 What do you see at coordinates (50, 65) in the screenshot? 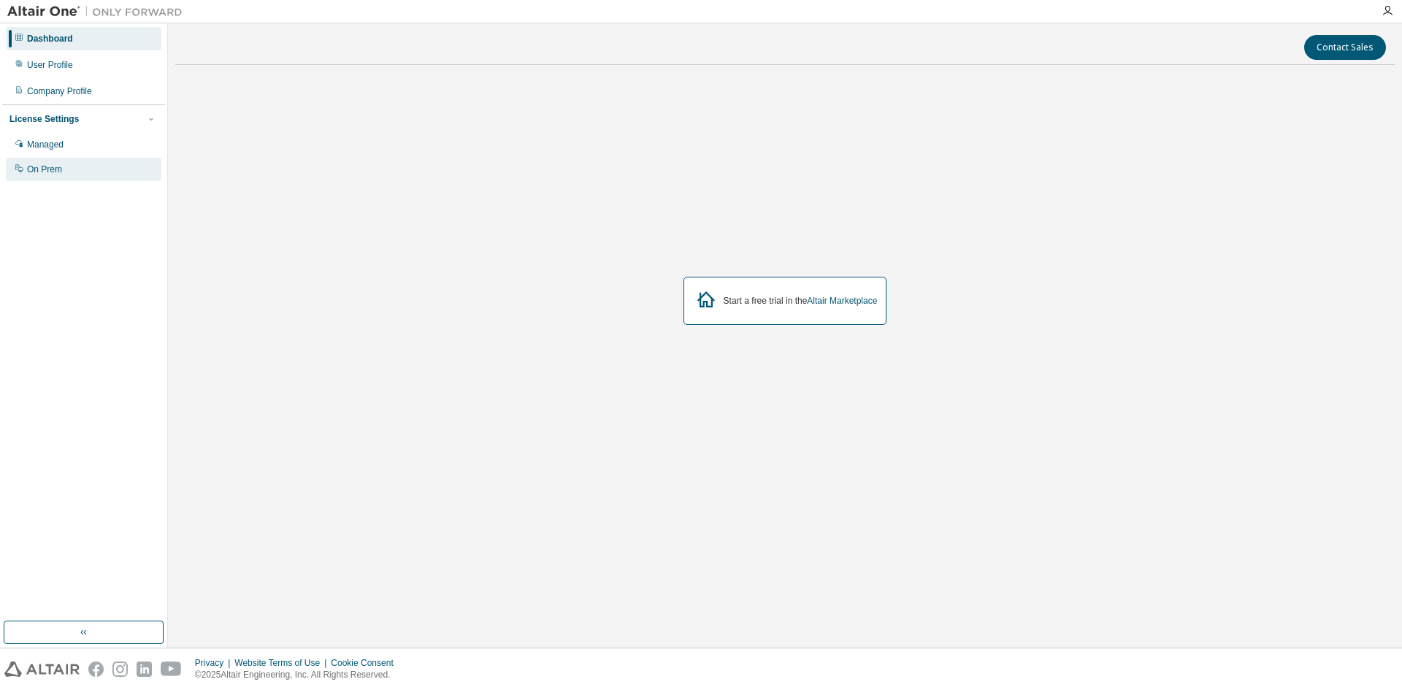
I see `div: User Profile` at bounding box center [50, 65].